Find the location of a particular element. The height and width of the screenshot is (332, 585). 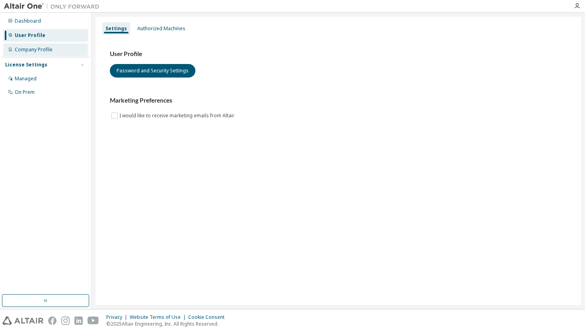

h3: Marketing Preferences is located at coordinates (338, 101).